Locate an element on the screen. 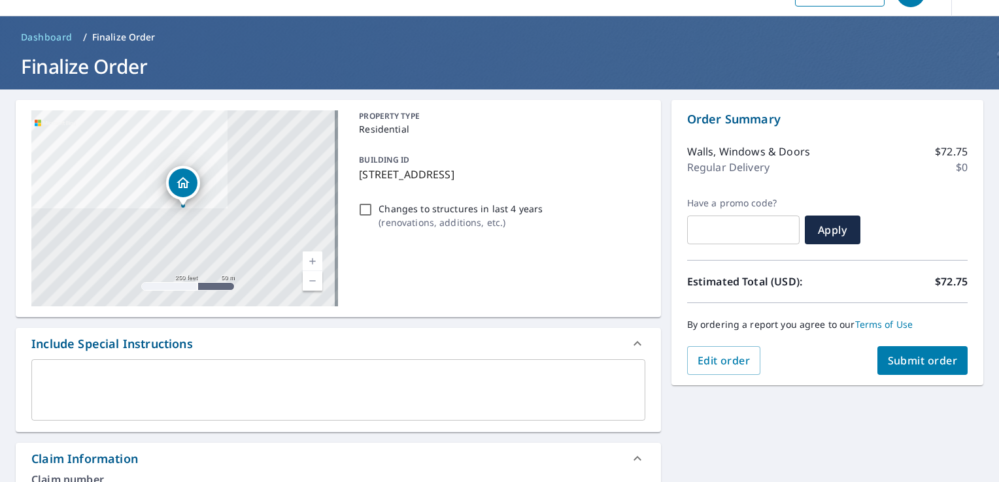 This screenshot has height=482, width=999. p: PROPERTY TYPE is located at coordinates (499, 116).